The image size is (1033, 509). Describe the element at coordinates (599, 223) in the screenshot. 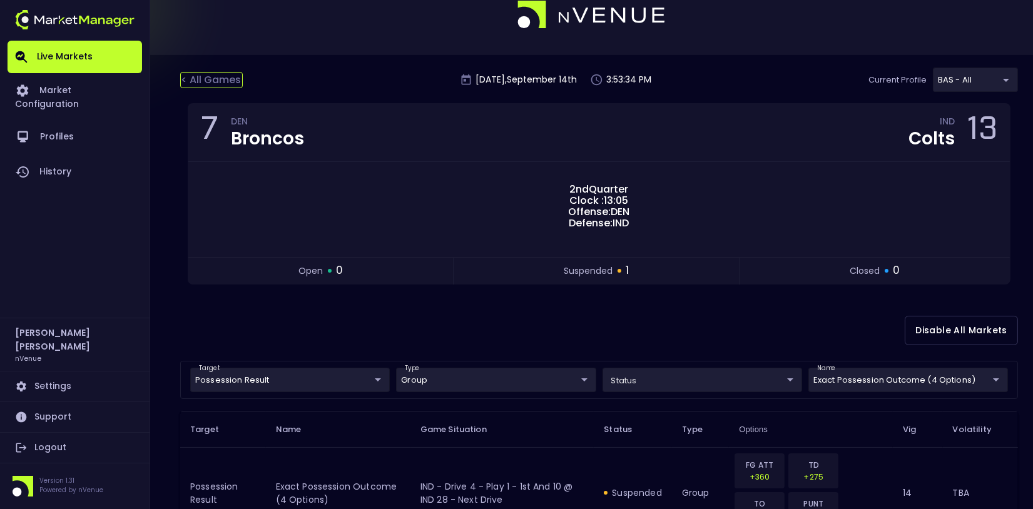

I see `span: Defense: IND` at that location.